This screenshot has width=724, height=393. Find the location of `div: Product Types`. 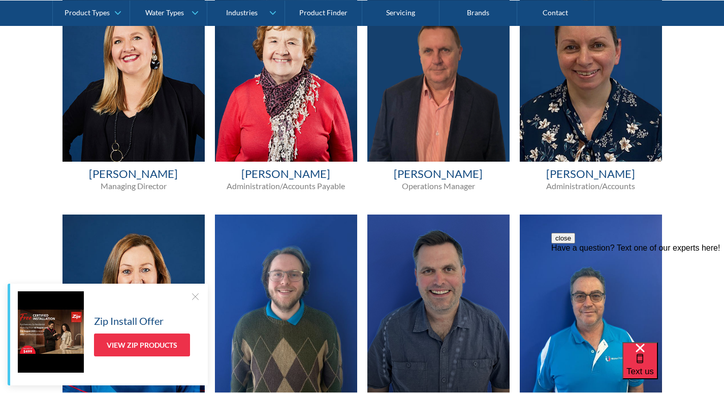

div: Product Types is located at coordinates (87, 12).